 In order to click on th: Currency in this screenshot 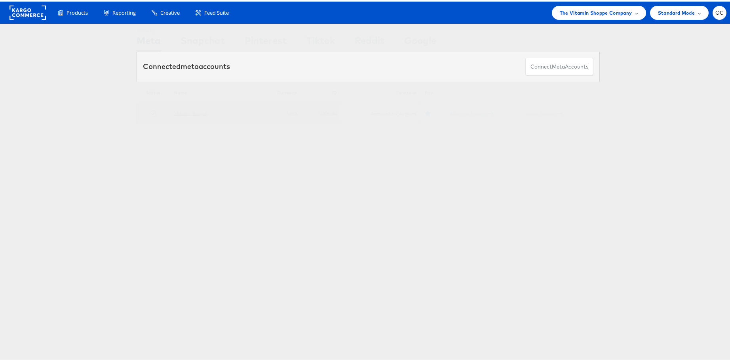, I will do `click(280, 91)`.